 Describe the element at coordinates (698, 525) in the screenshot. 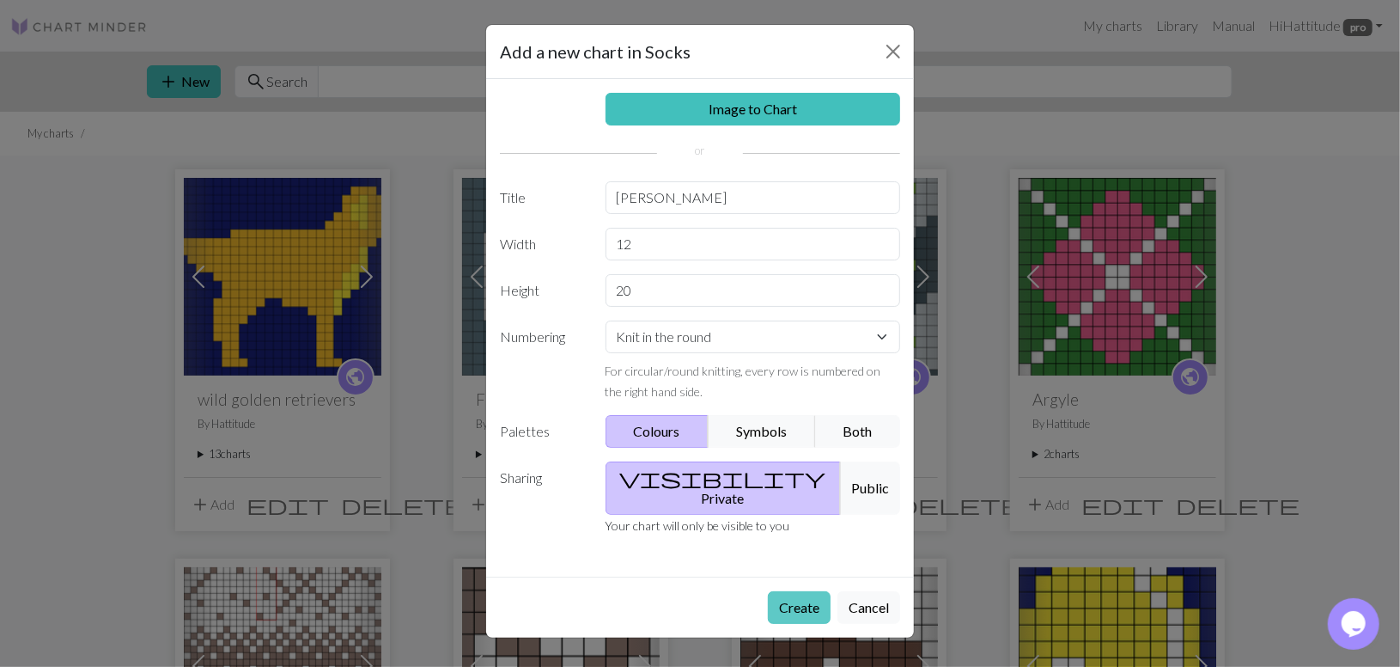

I see `small: Your chart will only be visible to you` at that location.